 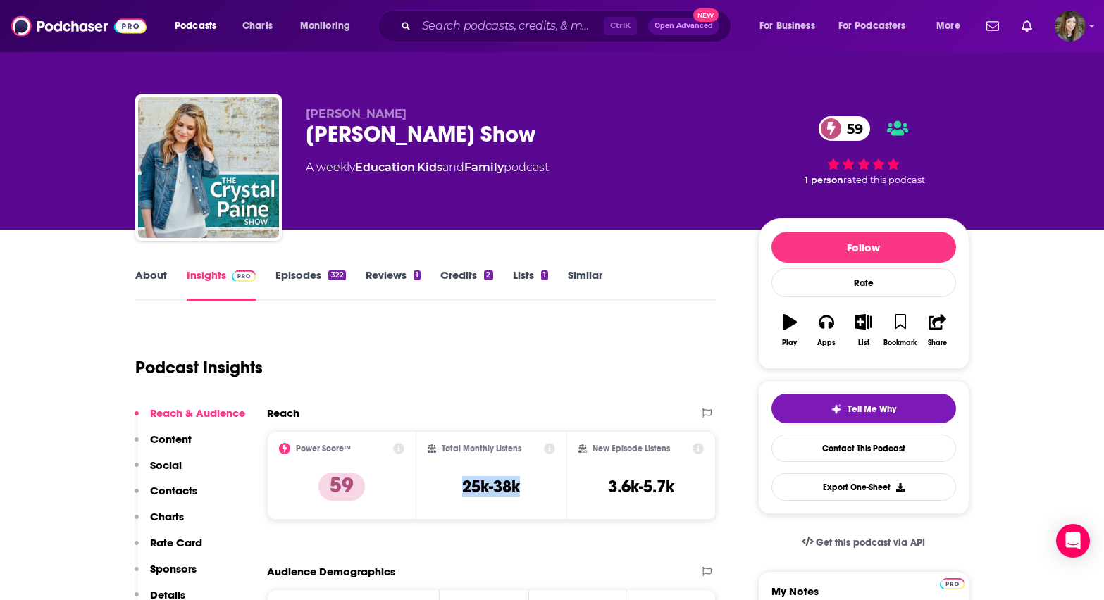 What do you see at coordinates (864, 448) in the screenshot?
I see `a: Contact This Podcast` at bounding box center [864, 448].